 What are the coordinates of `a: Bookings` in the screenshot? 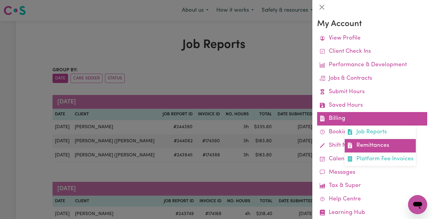 It's located at (372, 132).